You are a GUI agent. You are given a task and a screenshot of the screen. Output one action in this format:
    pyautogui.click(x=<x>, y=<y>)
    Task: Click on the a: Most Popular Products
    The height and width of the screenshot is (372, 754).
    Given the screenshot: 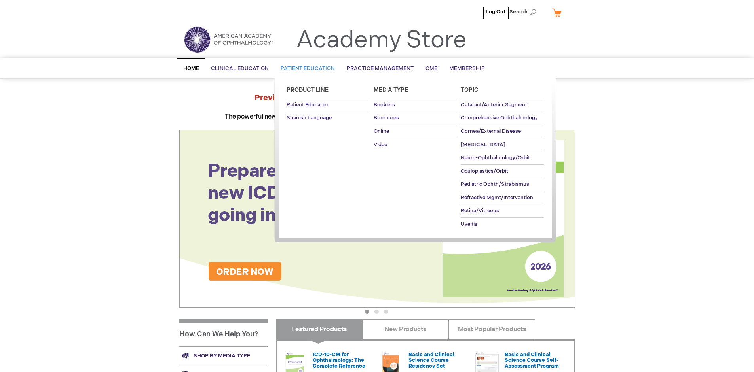 What is the action you would take?
    pyautogui.click(x=492, y=330)
    